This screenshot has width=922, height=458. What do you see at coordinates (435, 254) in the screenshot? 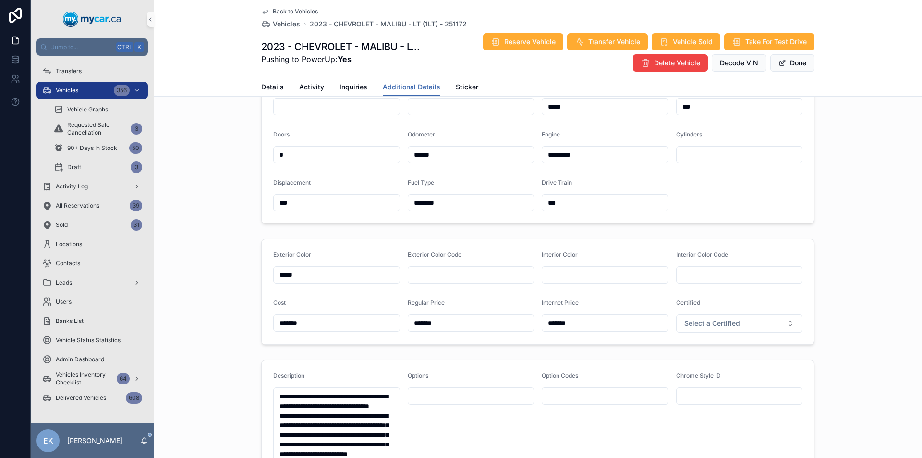
I see `span: Exterior Color Code` at bounding box center [435, 254].